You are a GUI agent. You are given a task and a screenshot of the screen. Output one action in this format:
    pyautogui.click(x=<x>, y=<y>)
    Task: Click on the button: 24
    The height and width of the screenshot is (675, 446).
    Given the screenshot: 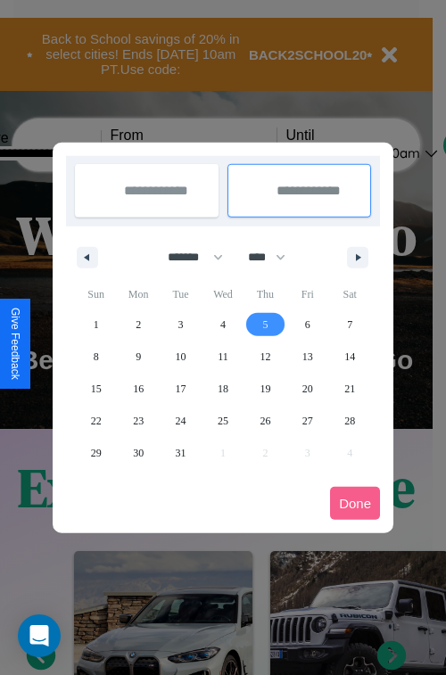 What is the action you would take?
    pyautogui.click(x=180, y=421)
    